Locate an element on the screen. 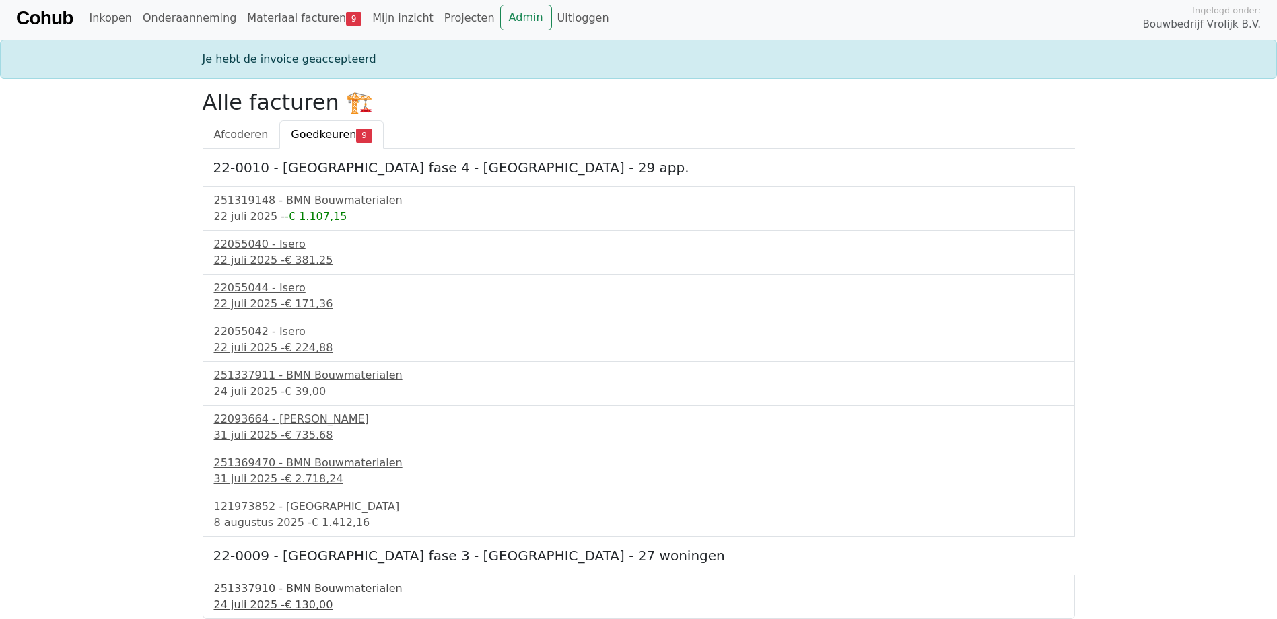 The image size is (1277, 619). a: 251369470 - BMN Bouwmaterialen31 juli 2025 -€ 2.718,24 is located at coordinates (639, 471).